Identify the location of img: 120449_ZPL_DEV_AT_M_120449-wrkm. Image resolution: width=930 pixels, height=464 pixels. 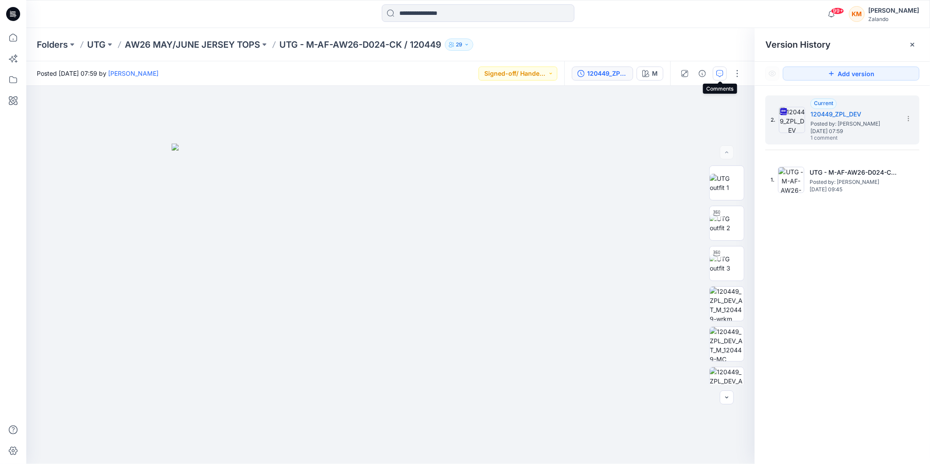
(727, 304).